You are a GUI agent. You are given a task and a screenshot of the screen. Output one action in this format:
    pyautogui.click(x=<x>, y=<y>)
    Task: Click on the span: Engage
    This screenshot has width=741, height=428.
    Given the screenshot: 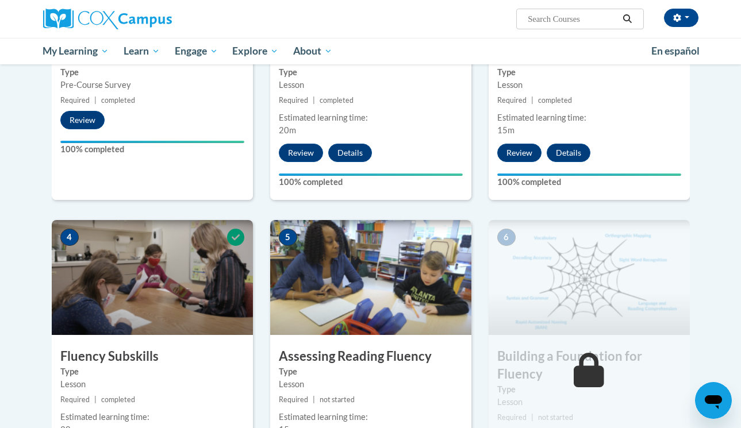 What is the action you would take?
    pyautogui.click(x=196, y=51)
    